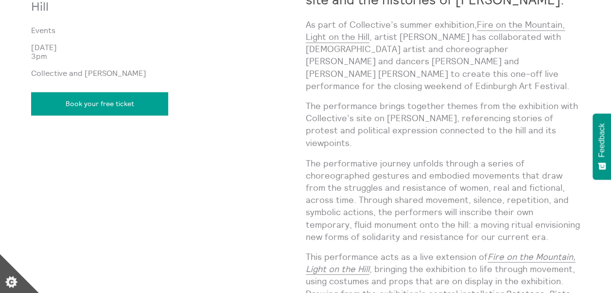 This screenshot has height=293, width=611. Describe the element at coordinates (602, 146) in the screenshot. I see `button: Feedback - Show survey` at that location.